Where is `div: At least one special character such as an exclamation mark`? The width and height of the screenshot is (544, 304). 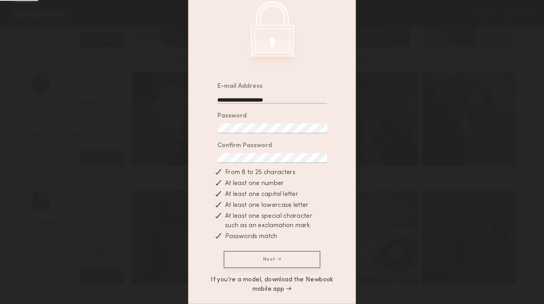
div: At least one special character such as an exclamation mark is located at coordinates (268, 221).